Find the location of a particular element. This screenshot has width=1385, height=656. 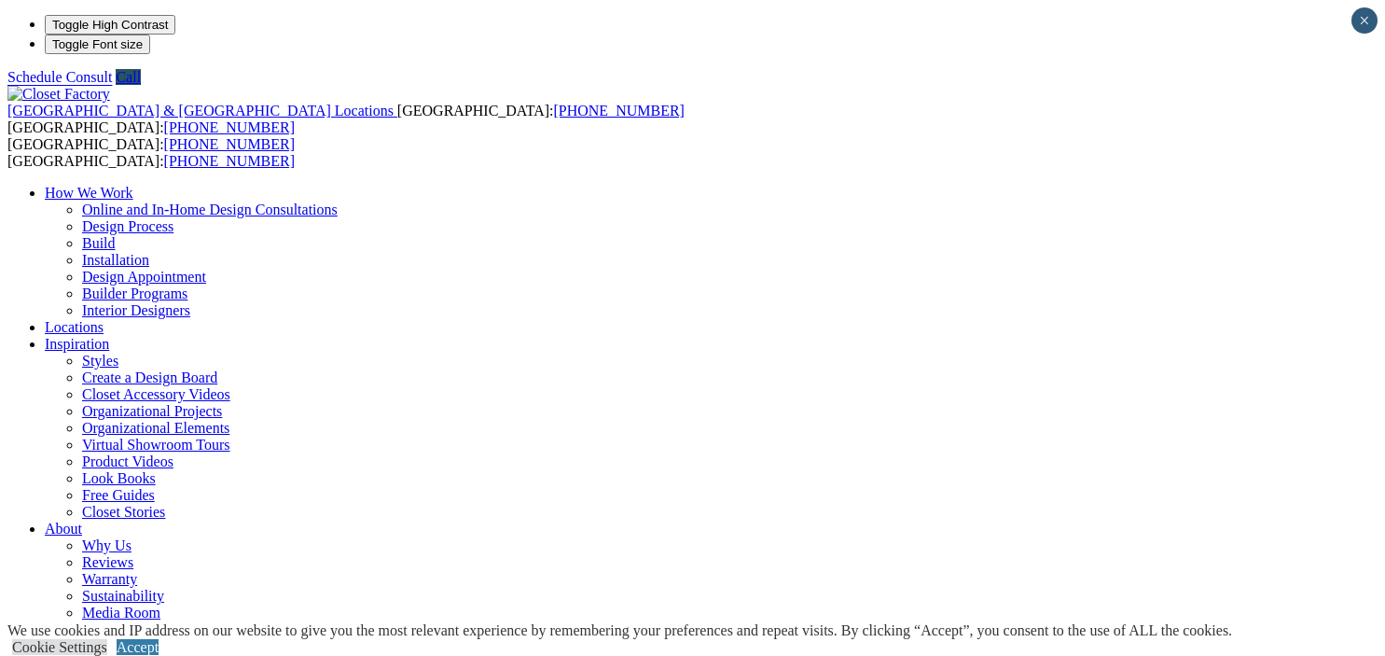

span: Toggle High Contrast is located at coordinates (110, 24).